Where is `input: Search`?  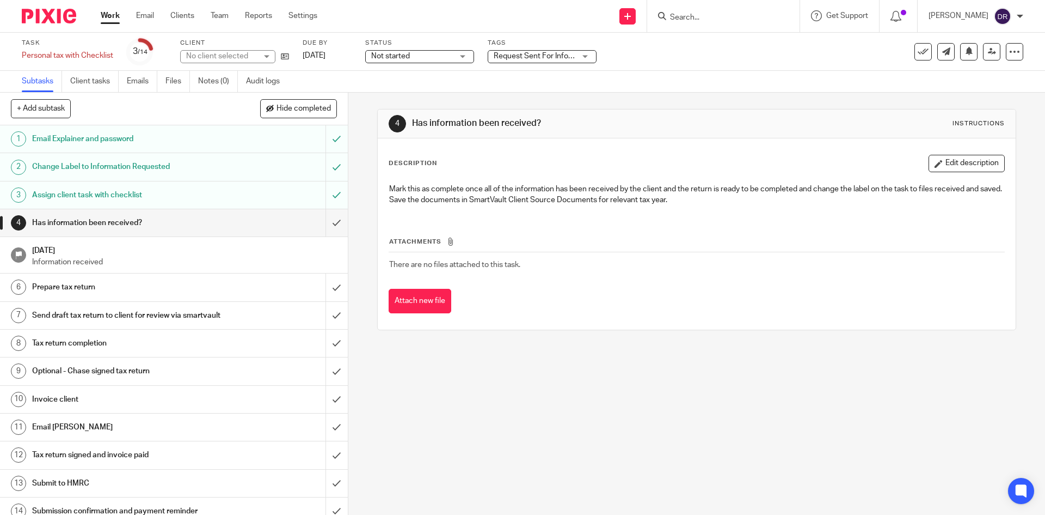
input: Search is located at coordinates (718, 18).